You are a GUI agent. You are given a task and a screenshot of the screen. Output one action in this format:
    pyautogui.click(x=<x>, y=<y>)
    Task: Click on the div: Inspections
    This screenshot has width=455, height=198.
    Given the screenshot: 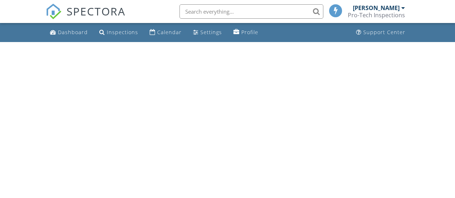 What is the action you would take?
    pyautogui.click(x=122, y=32)
    